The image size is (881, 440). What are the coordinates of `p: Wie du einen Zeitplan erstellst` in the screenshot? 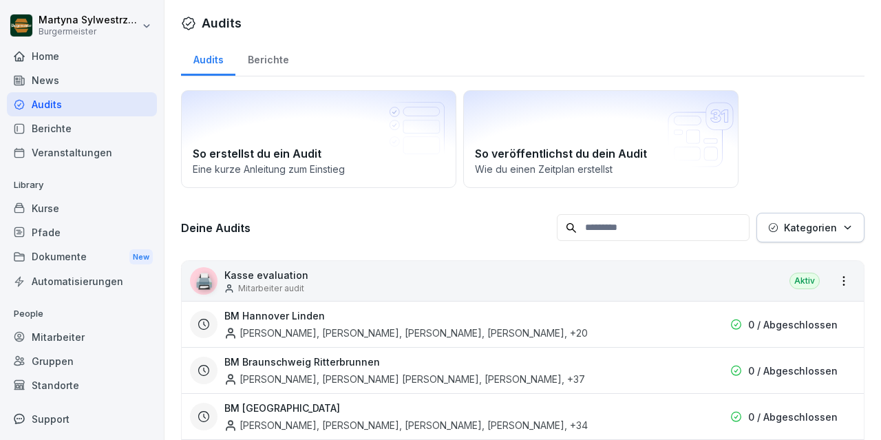 It's located at (601, 169).